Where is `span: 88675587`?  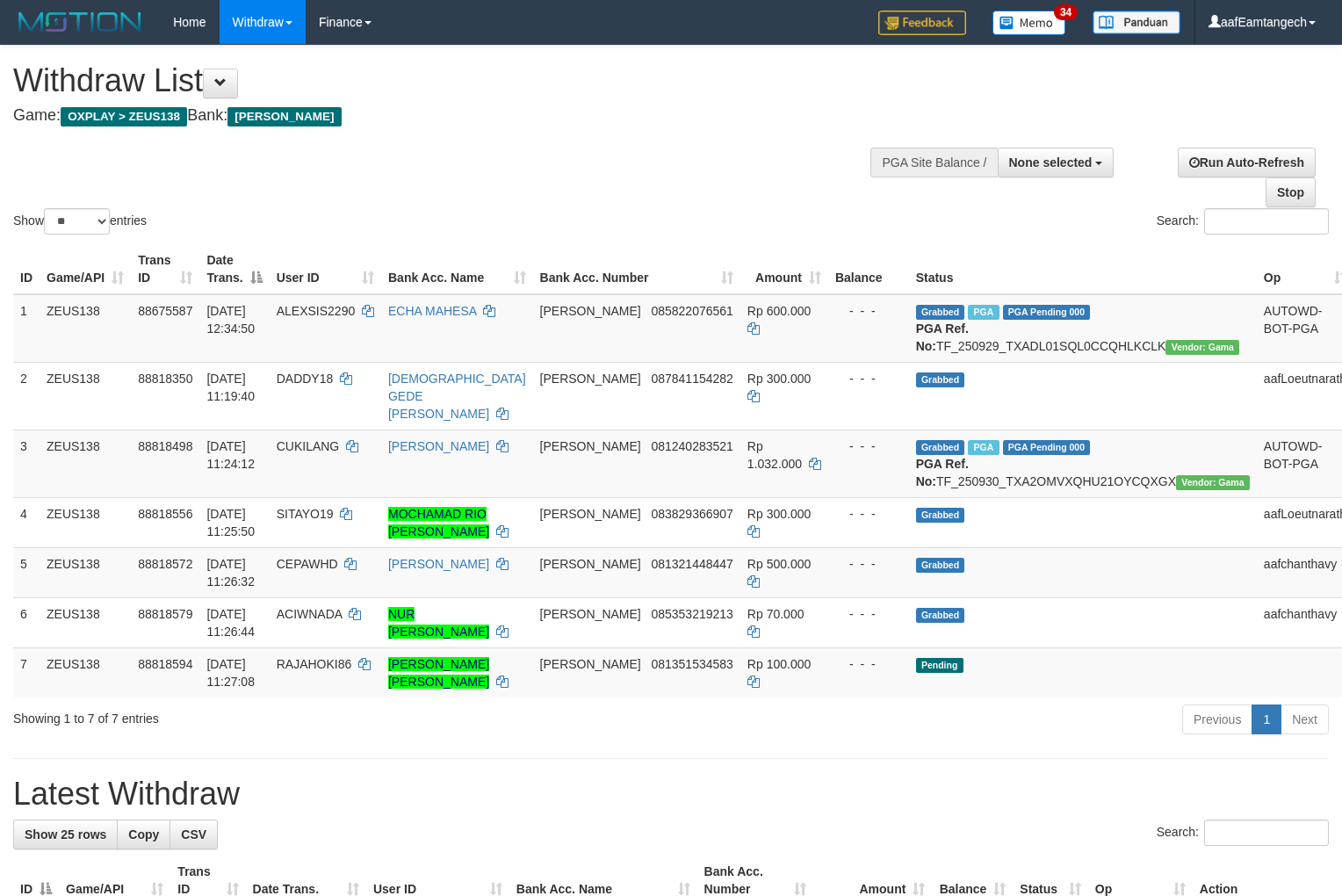
span: 88675587 is located at coordinates (165, 310).